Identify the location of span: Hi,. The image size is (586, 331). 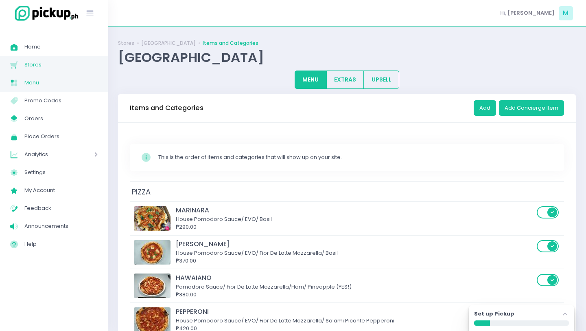
(503, 13).